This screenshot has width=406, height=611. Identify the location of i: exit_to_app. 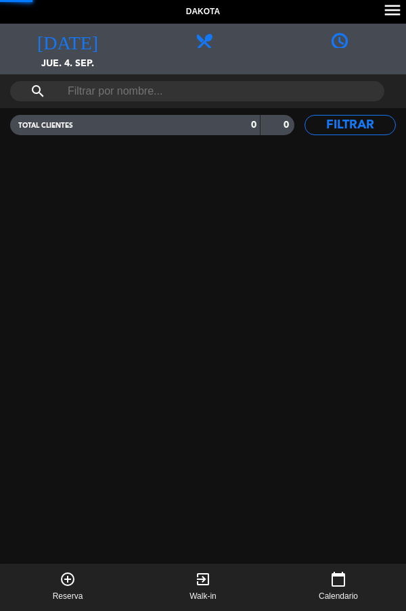
(203, 580).